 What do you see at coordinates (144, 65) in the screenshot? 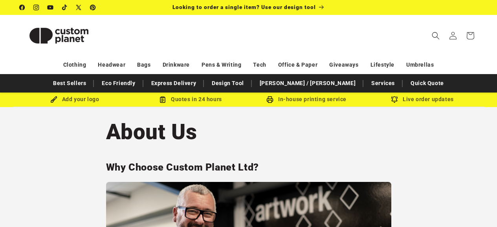
I see `a: Bags` at bounding box center [144, 65].